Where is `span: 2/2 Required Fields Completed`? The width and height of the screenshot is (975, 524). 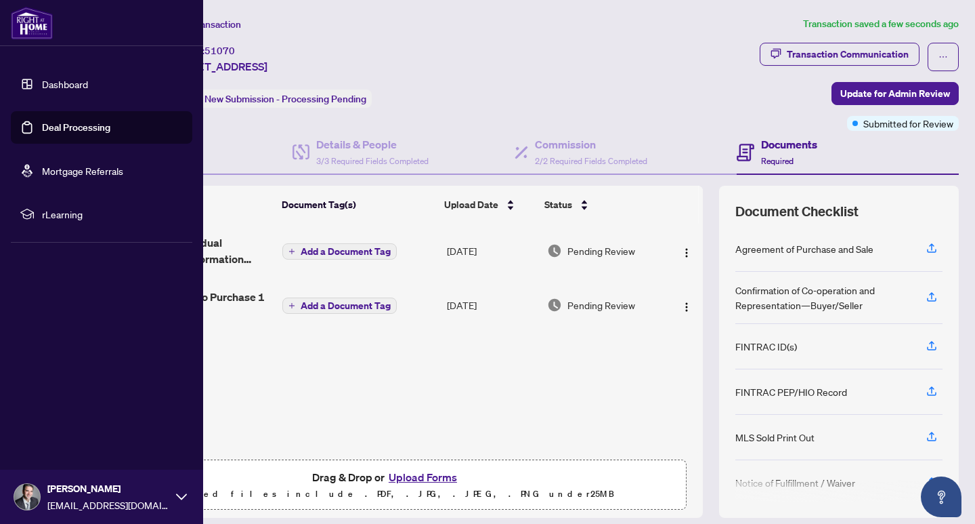
span: 2/2 Required Fields Completed is located at coordinates (591, 161).